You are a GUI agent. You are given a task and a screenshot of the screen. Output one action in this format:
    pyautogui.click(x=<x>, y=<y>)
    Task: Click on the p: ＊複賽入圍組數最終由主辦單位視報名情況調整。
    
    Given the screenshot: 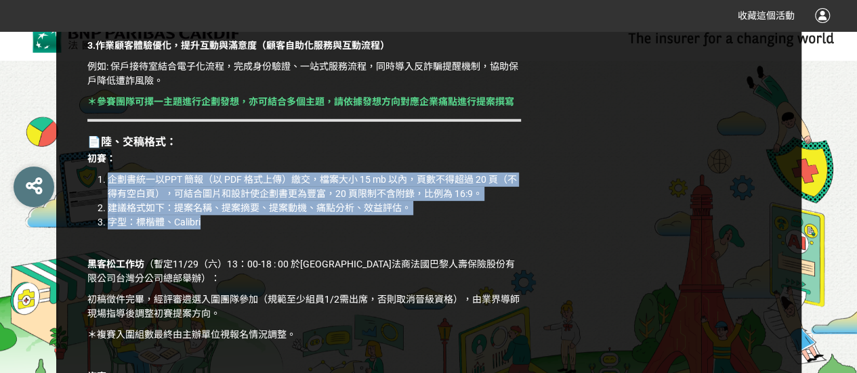 What is the action you would take?
    pyautogui.click(x=304, y=335)
    